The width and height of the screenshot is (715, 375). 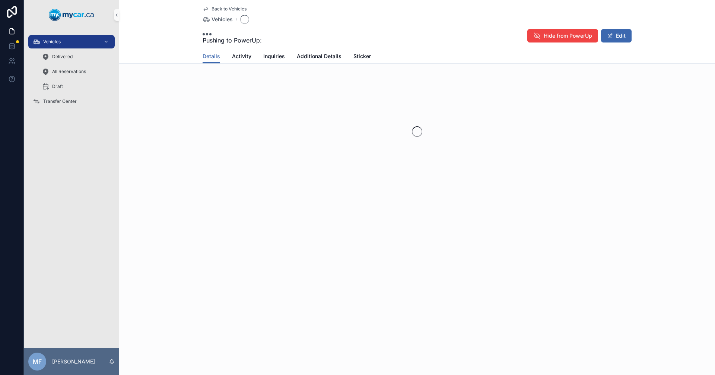 I want to click on button: Hide from PowerUp, so click(x=563, y=36).